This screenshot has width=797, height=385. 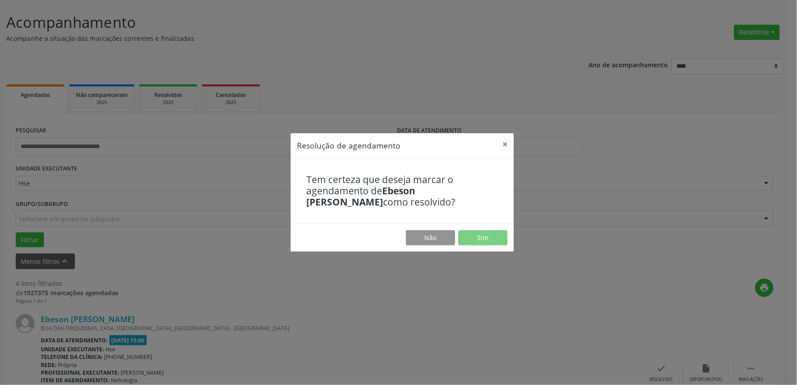 I want to click on h4: Tem certeza que deseja marcar o agendamento de como resolvido?, so click(x=402, y=191).